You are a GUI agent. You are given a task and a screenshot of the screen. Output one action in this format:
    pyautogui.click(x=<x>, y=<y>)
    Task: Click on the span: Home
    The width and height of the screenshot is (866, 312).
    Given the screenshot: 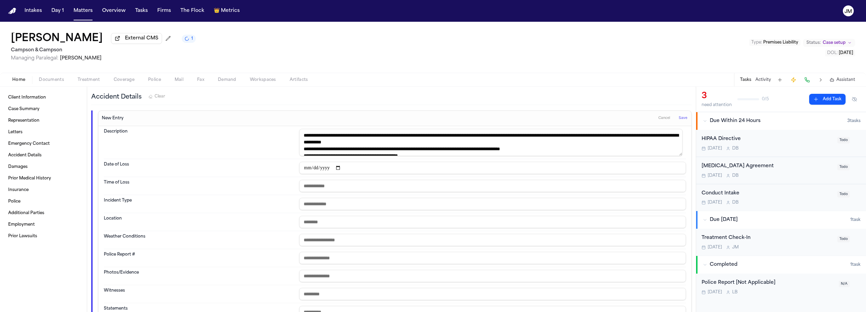 What is the action you would take?
    pyautogui.click(x=19, y=80)
    